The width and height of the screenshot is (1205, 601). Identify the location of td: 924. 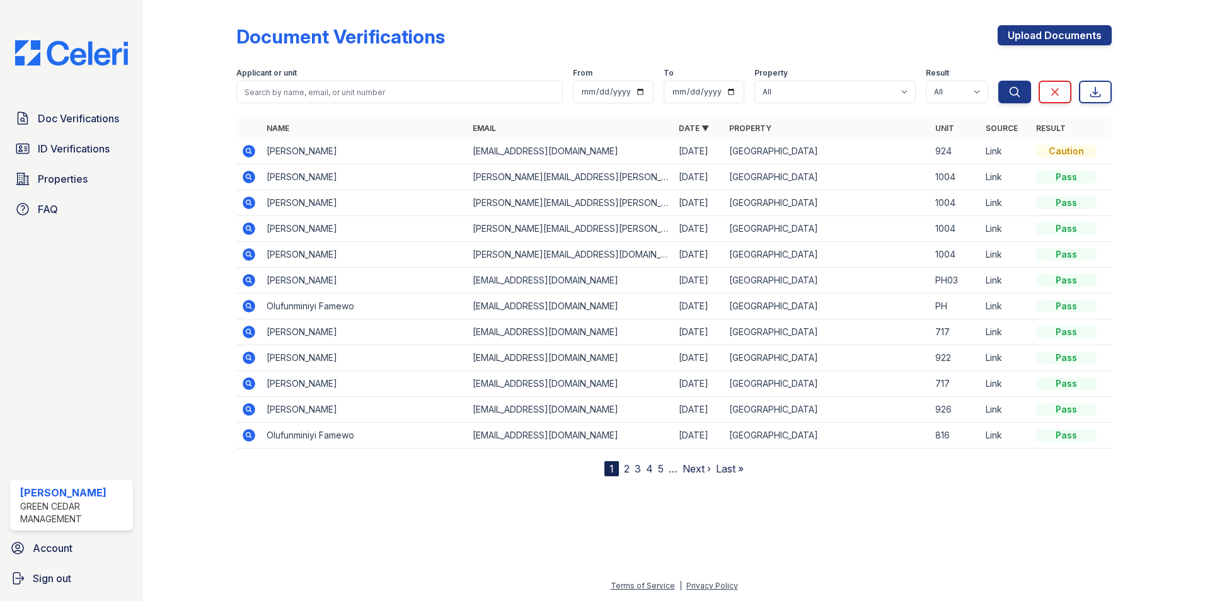
(956, 151).